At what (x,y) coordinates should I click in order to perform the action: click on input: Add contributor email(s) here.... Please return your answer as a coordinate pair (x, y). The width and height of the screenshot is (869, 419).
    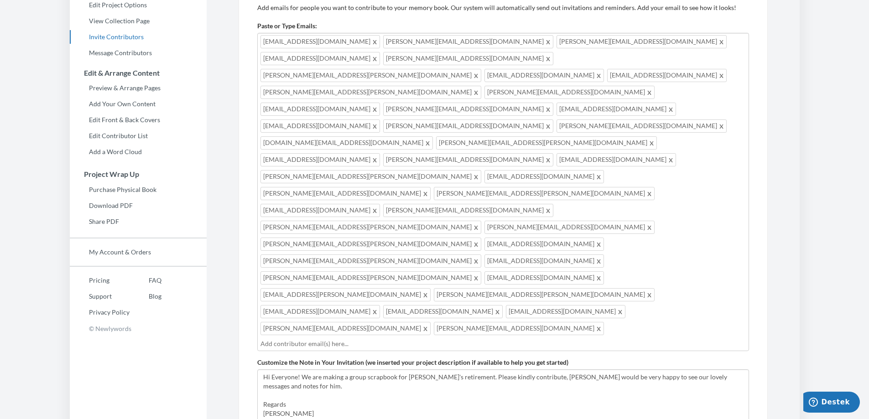
    Looking at the image, I should click on (503, 344).